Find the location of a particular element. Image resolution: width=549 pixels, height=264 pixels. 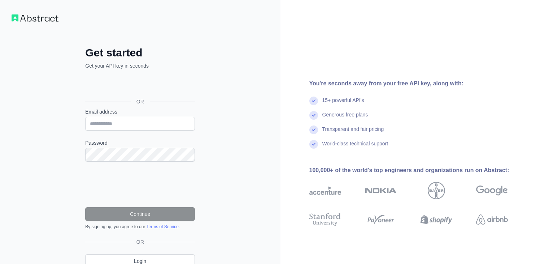

h2: Get started is located at coordinates (140, 53).